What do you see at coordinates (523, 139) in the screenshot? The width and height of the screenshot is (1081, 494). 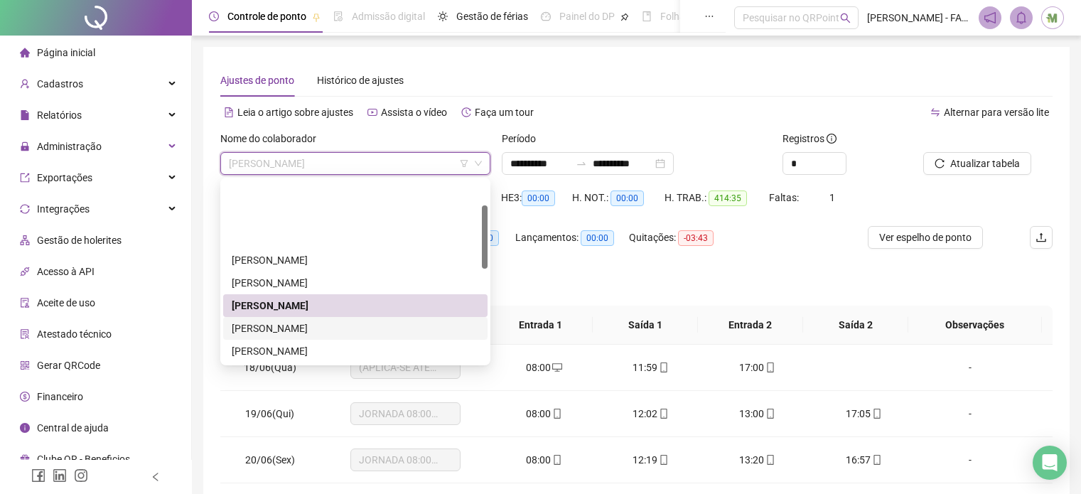 I see `label: Período` at bounding box center [523, 139].